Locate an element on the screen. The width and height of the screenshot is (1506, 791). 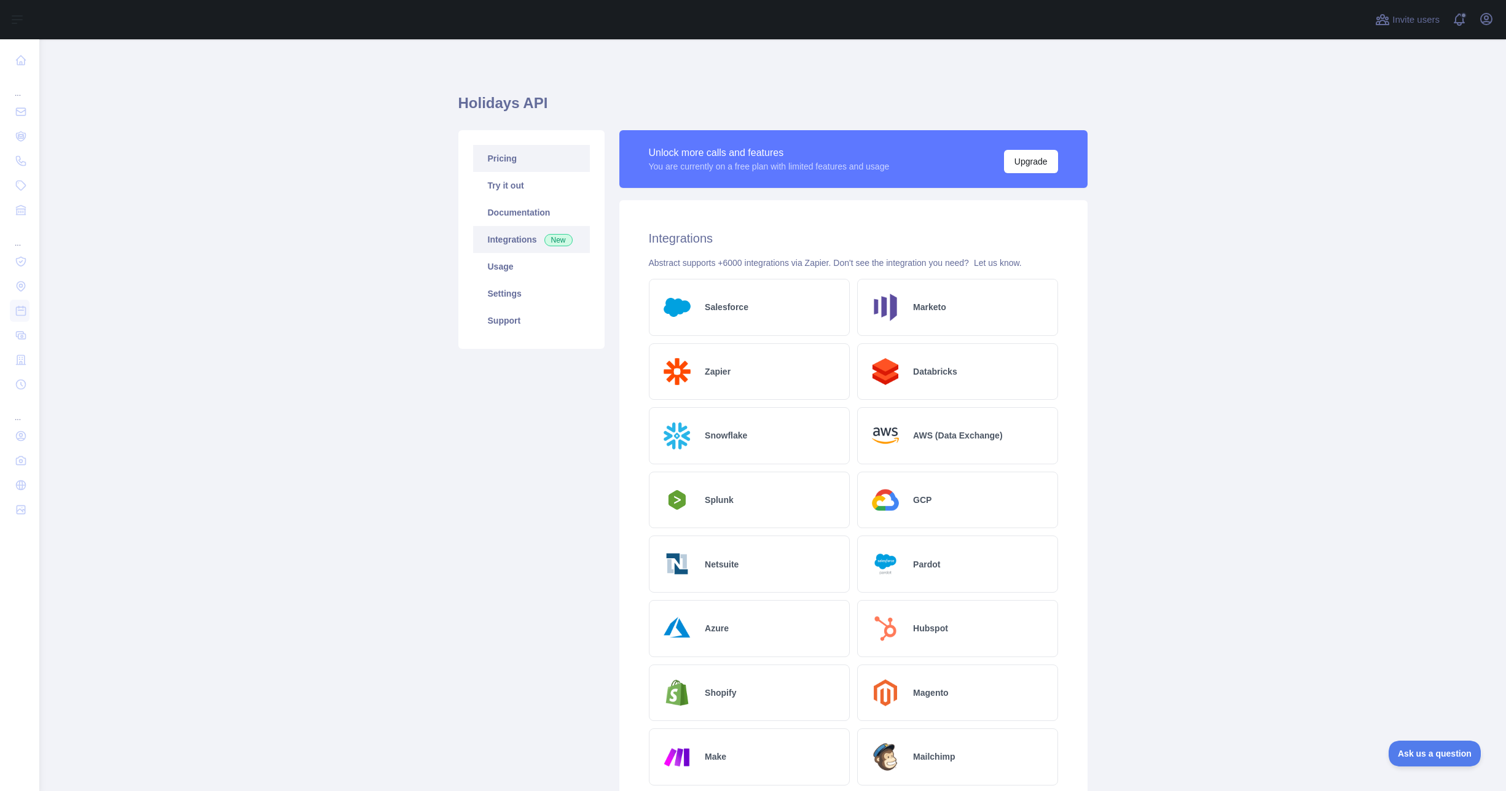
h1: Holidays API is located at coordinates (773, 108).